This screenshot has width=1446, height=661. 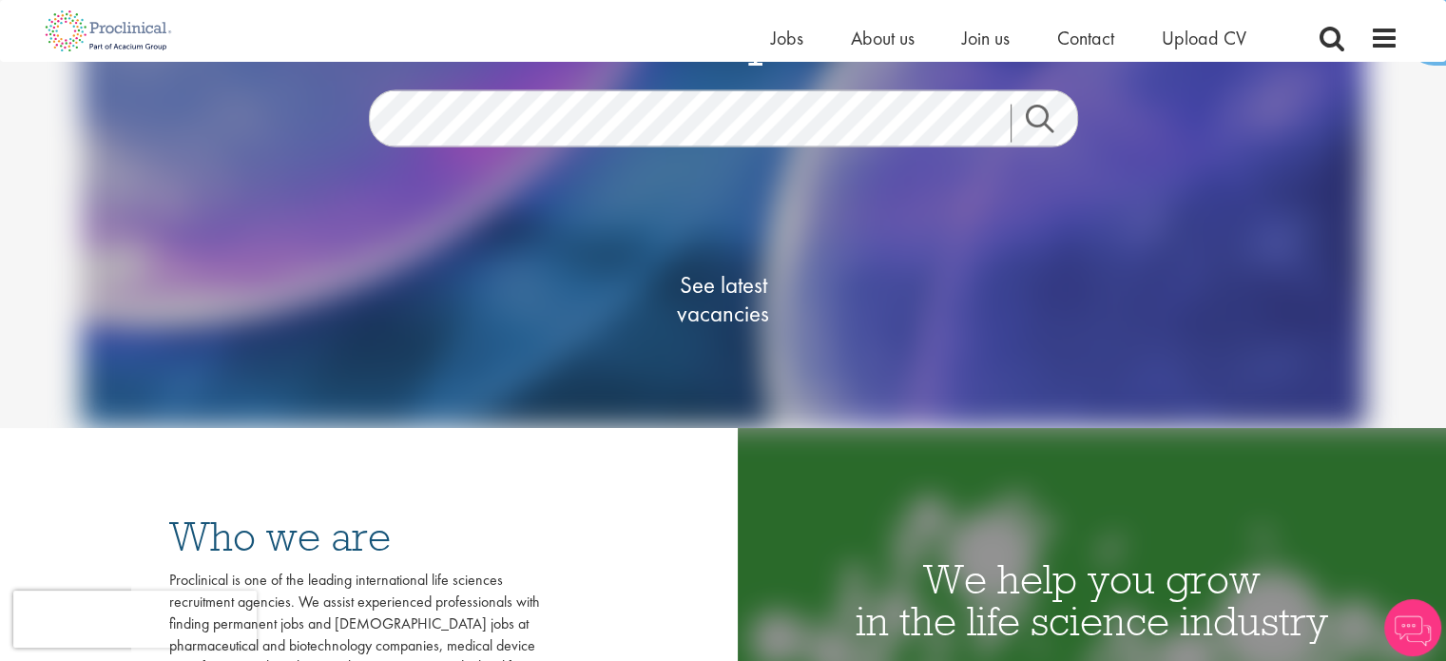 I want to click on span: Upload CV, so click(x=1203, y=38).